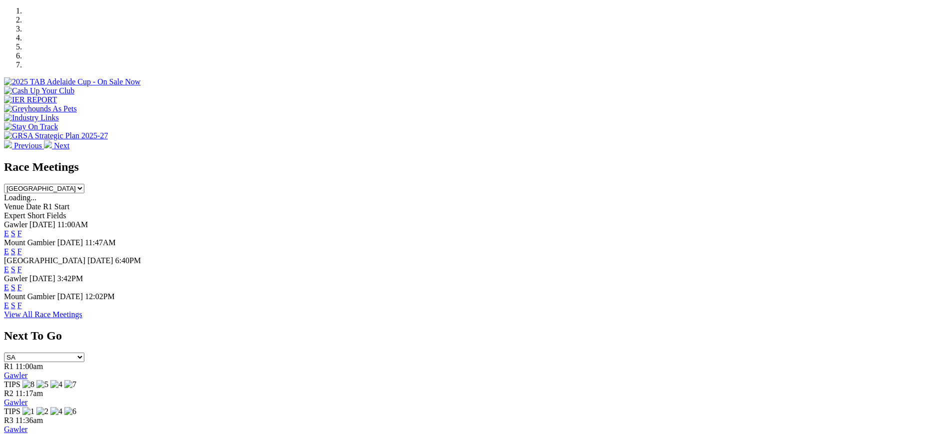 The image size is (949, 434). Describe the element at coordinates (73, 224) in the screenshot. I see `span: 11:00AM` at that location.